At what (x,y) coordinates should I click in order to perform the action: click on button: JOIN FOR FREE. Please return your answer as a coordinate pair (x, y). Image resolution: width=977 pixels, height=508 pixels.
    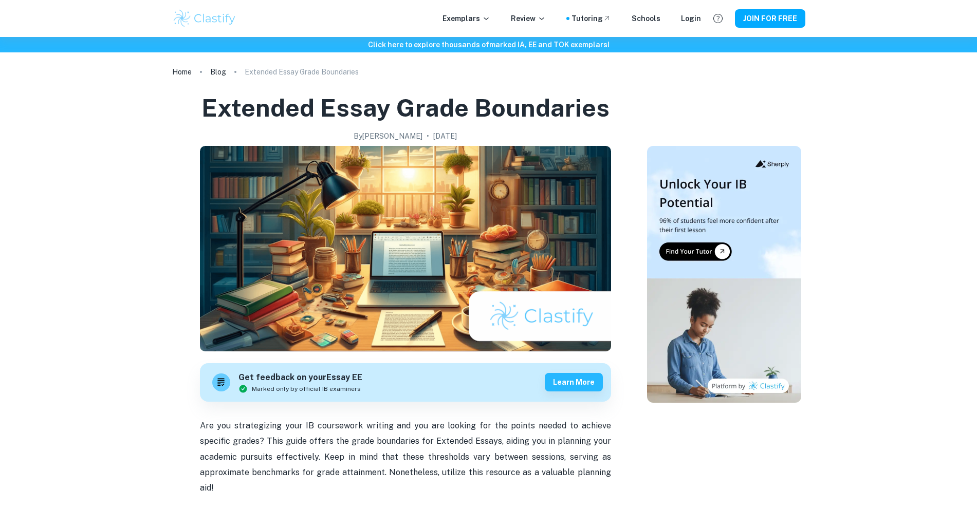
    Looking at the image, I should click on (770, 19).